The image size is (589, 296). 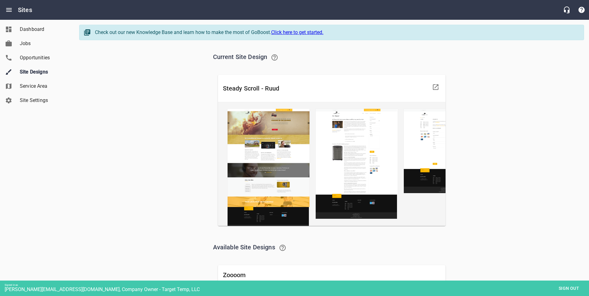 I want to click on a: Visit Site, so click(x=436, y=87).